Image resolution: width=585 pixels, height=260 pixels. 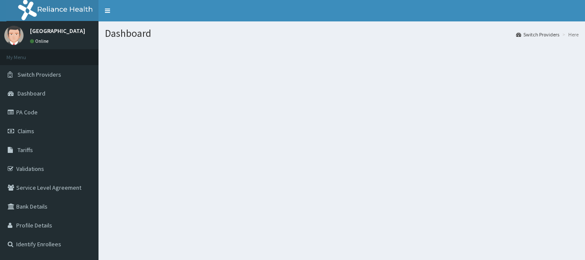 What do you see at coordinates (538, 34) in the screenshot?
I see `a: Switch Providers` at bounding box center [538, 34].